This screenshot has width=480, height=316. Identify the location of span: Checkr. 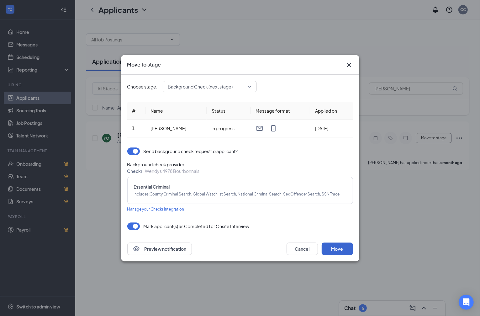
(135, 171).